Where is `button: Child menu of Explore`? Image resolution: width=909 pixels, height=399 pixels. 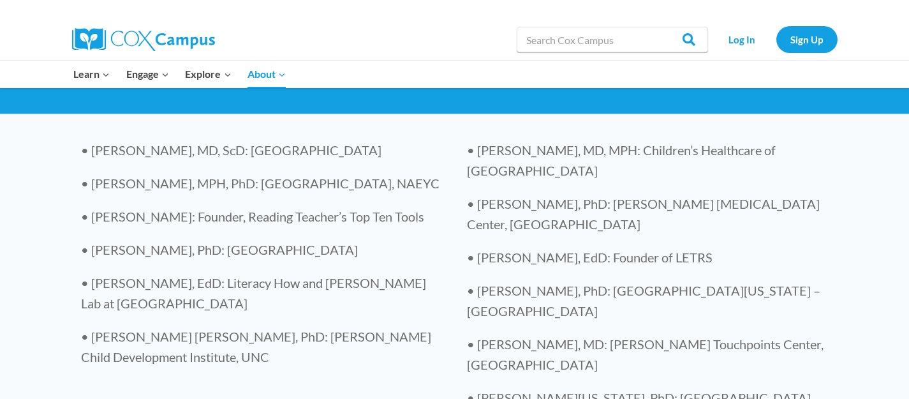 button: Child menu of Explore is located at coordinates (209, 74).